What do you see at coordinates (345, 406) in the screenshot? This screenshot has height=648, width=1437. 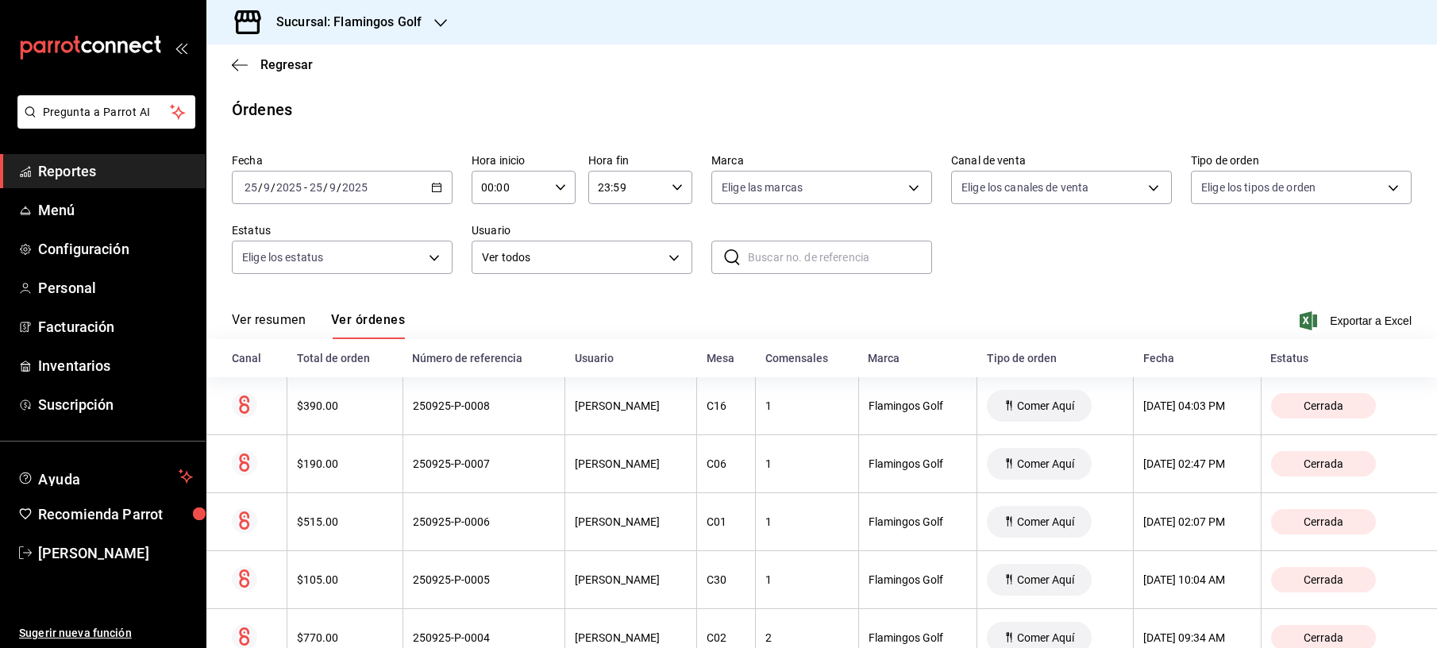 I see `div: $390.00` at bounding box center [345, 406].